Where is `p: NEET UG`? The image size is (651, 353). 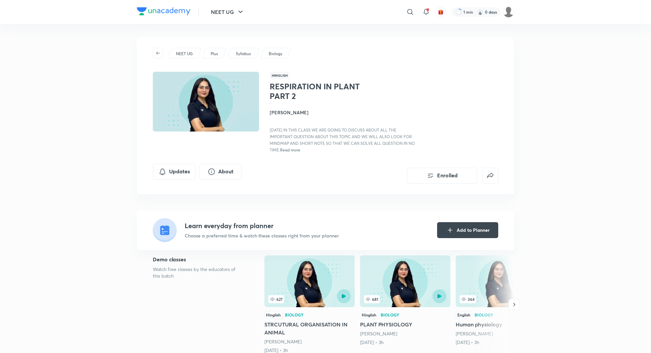 p: NEET UG is located at coordinates (184, 54).